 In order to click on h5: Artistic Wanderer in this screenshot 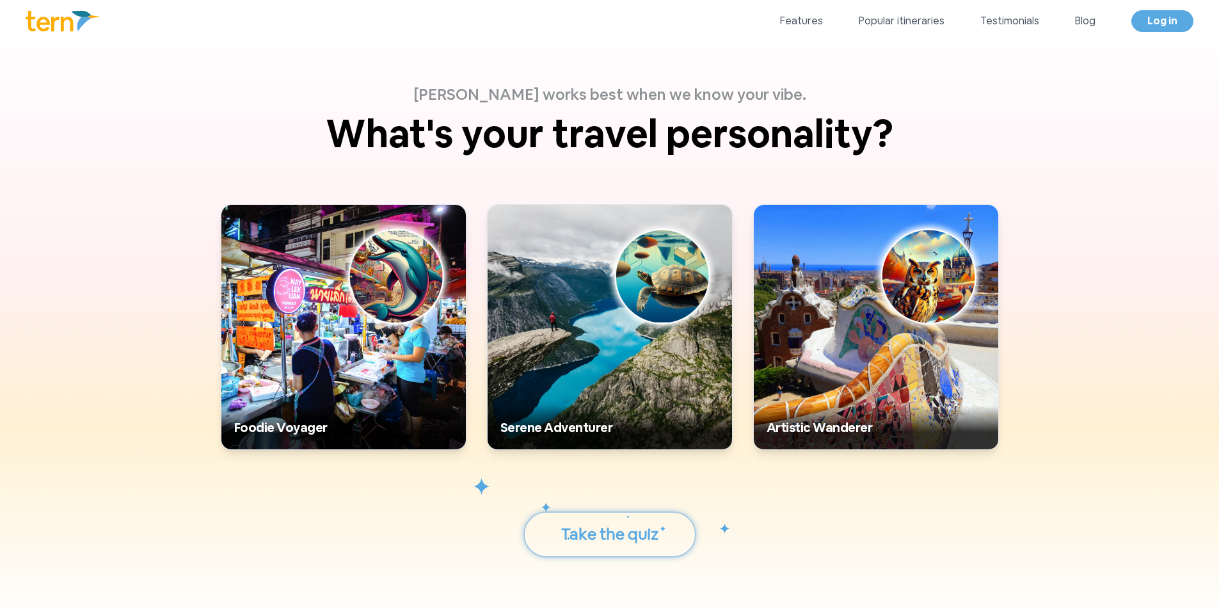, I will do `click(876, 428)`.